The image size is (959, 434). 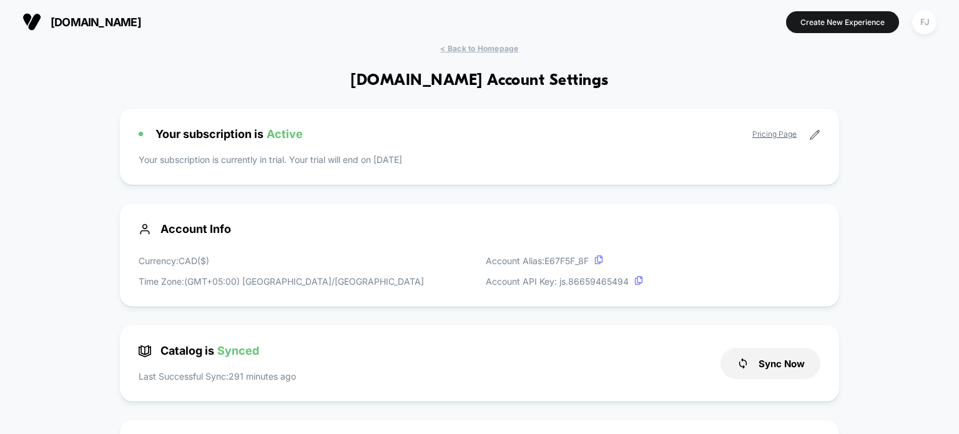 What do you see at coordinates (564, 260) in the screenshot?
I see `p: Account Alias: E67F5F_8F` at bounding box center [564, 260].